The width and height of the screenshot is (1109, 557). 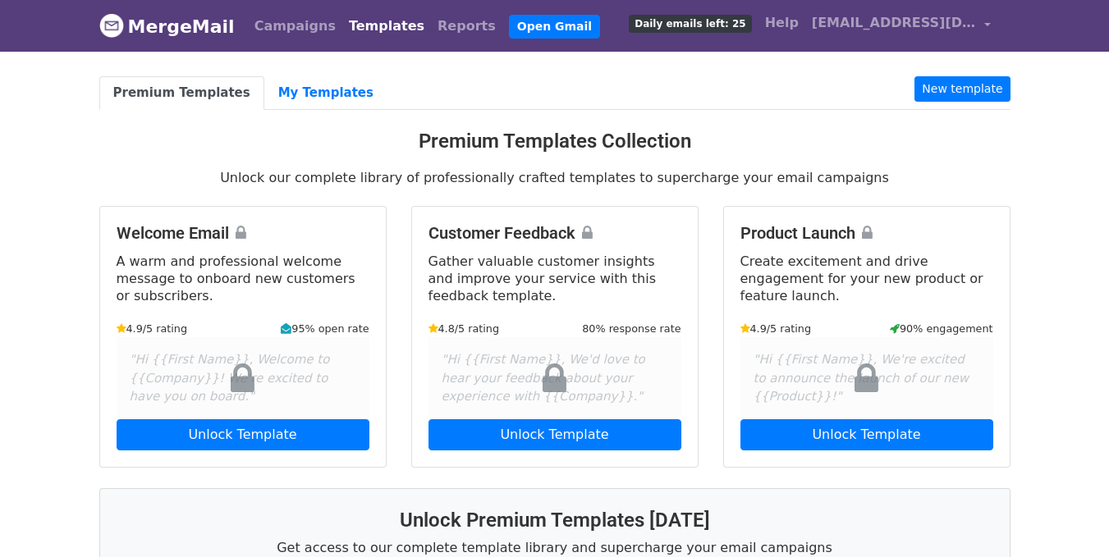 What do you see at coordinates (464, 328) in the screenshot?
I see `small: 4.8/5 rating` at bounding box center [464, 328].